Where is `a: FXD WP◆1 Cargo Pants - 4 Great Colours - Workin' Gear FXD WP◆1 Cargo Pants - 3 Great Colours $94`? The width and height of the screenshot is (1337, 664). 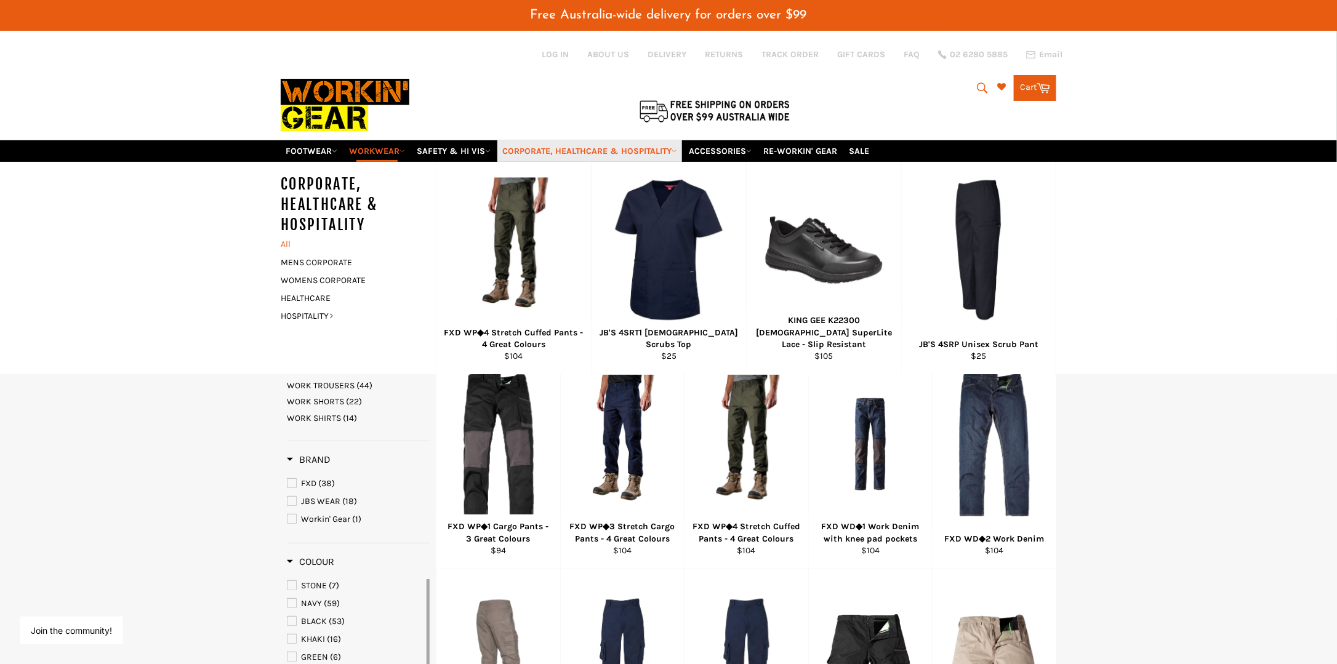 a: FXD WP◆1 Cargo Pants - 4 Great Colours - Workin' Gear FXD WP◆1 Cargo Pants - 3 Great Colours $94 is located at coordinates (498, 463).